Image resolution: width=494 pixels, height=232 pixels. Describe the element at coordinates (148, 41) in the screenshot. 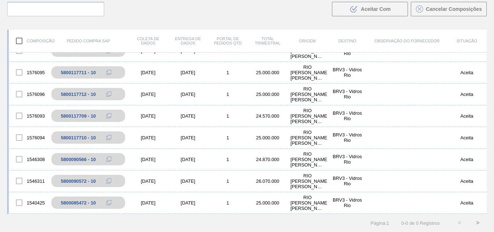

I see `font: Coleta de dados` at that location.